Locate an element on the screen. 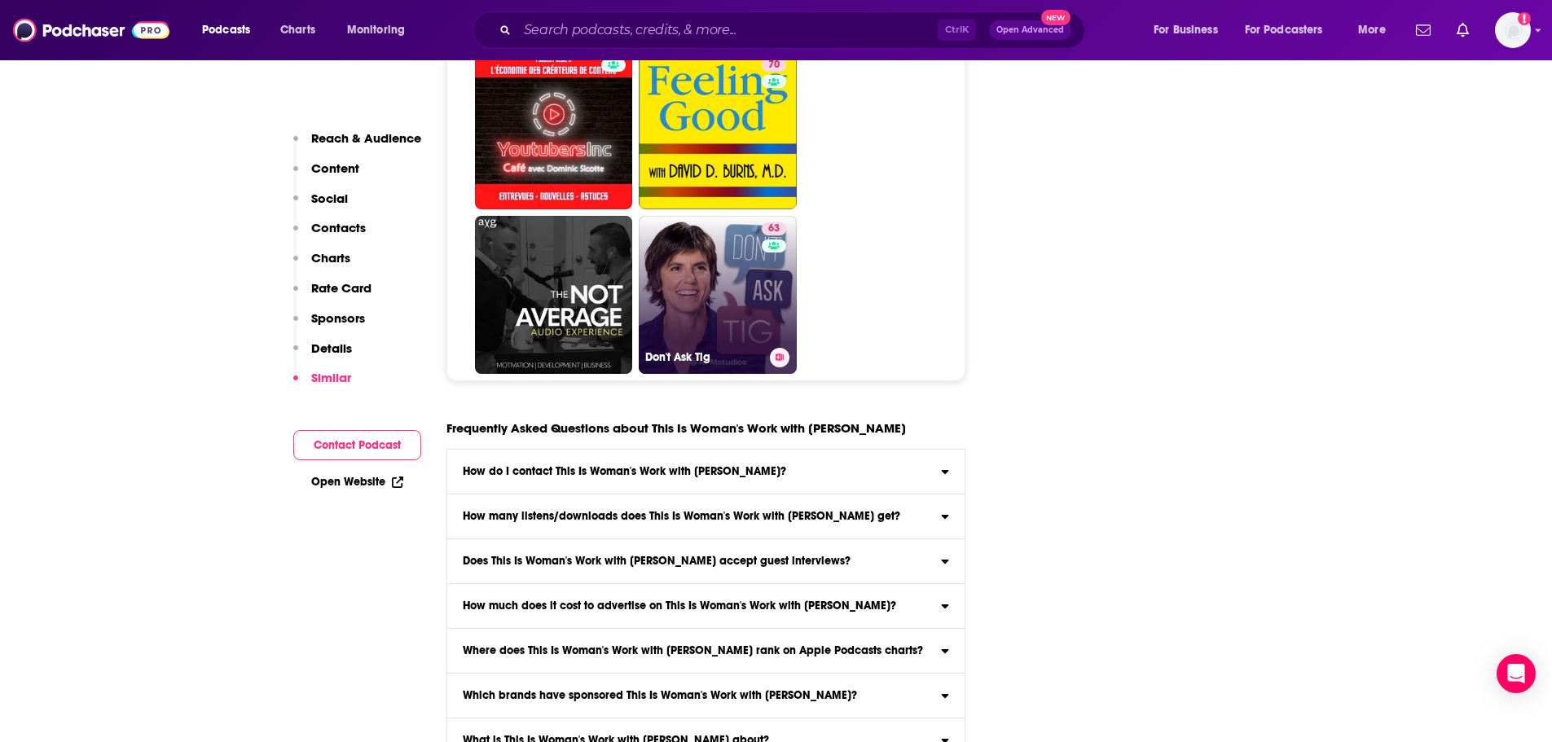 This screenshot has width=1552, height=742. h3: Don't Ask Tig is located at coordinates (704, 357).